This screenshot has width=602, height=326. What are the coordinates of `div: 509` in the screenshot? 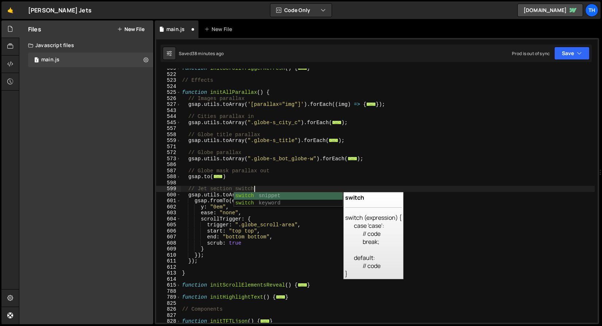 It's located at (169, 68).